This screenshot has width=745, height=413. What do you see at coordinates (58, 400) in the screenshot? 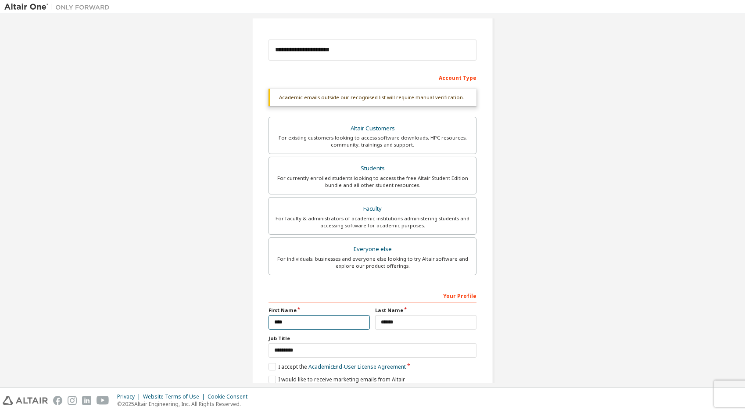
I see `img: facebook.svg` at bounding box center [58, 400].